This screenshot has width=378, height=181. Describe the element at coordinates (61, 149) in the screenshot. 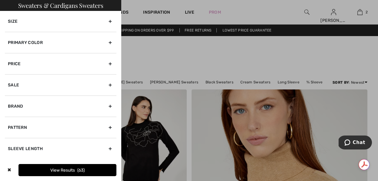

I see `div: Sleeve length` at that location.